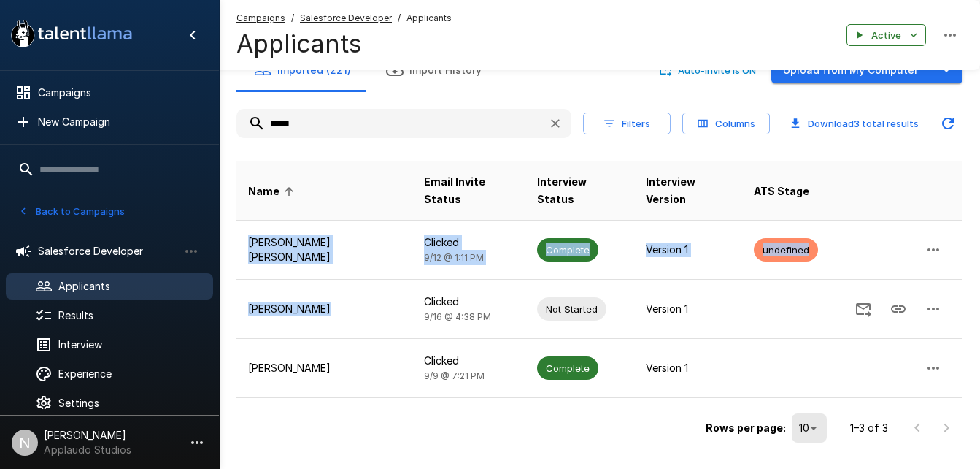 The height and width of the screenshot is (469, 980). What do you see at coordinates (708, 70) in the screenshot?
I see `button: Auto-Invite is ON` at bounding box center [708, 70].